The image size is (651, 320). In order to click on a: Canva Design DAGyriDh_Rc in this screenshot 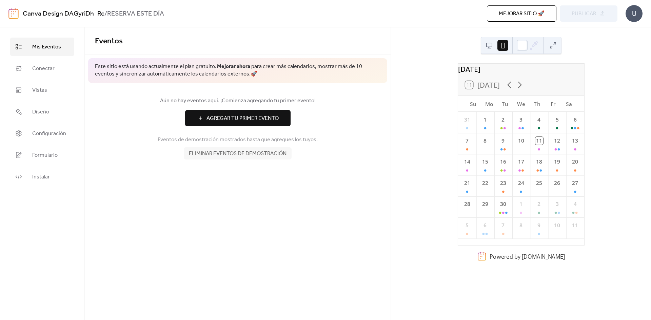, I will do `click(63, 14)`.